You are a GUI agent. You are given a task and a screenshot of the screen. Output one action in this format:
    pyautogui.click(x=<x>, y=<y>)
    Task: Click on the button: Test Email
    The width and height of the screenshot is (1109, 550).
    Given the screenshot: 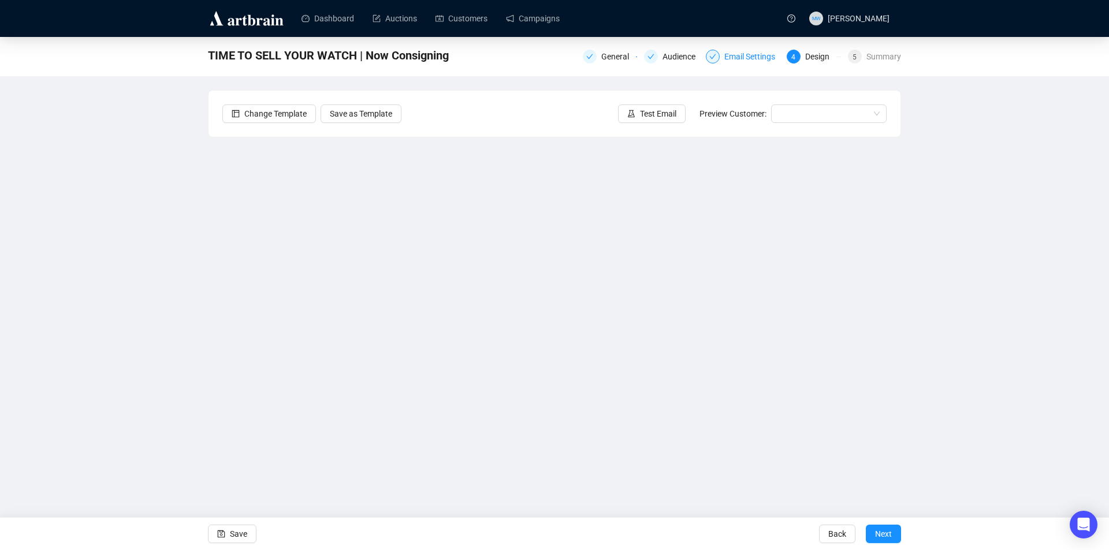 What is the action you would take?
    pyautogui.click(x=651, y=114)
    